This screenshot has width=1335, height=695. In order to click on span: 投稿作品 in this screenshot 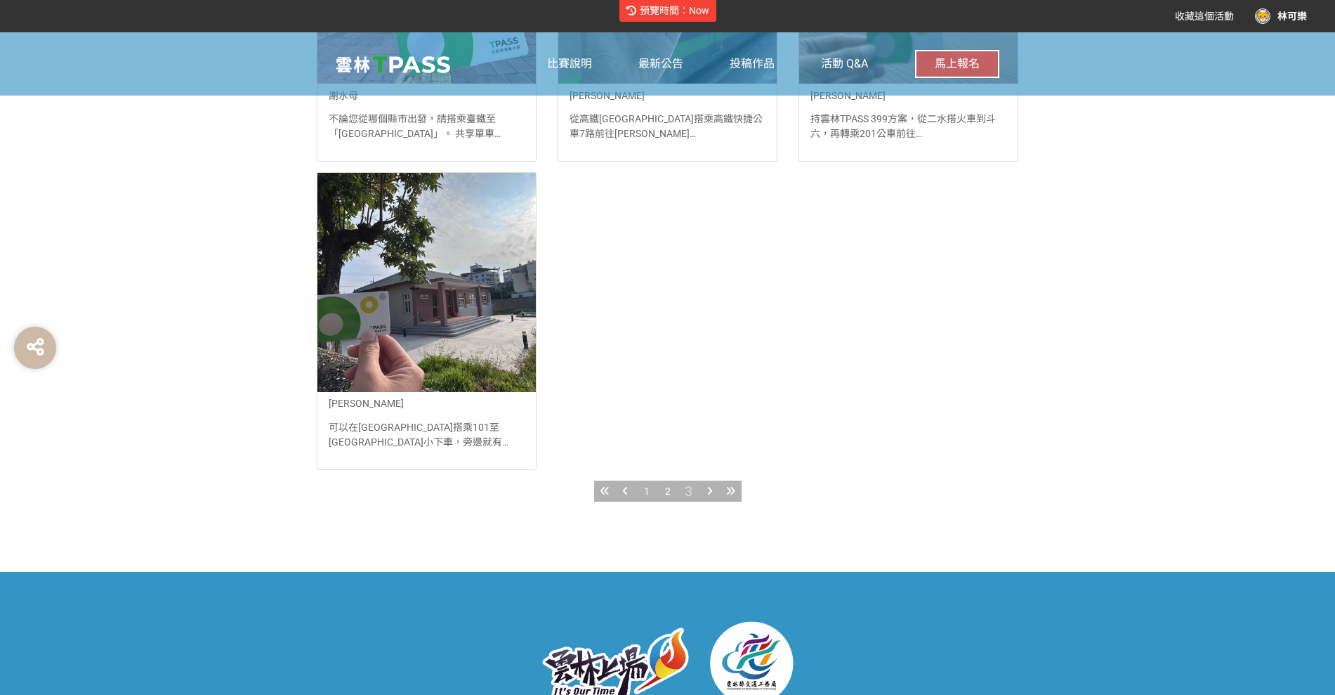, I will do `click(752, 63)`.